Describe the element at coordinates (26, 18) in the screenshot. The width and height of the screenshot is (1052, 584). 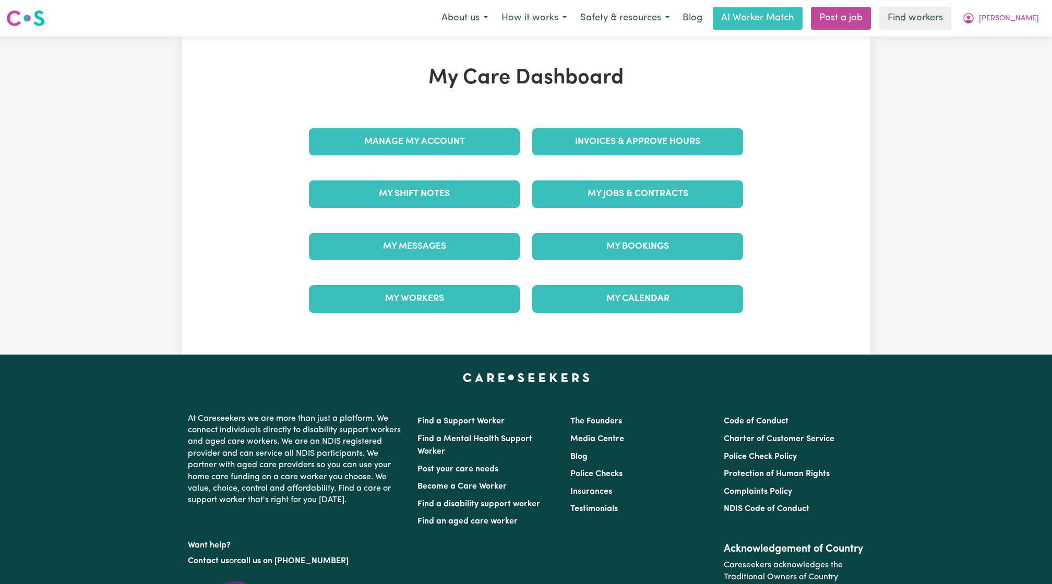
I see `a: Careseekers logo` at that location.